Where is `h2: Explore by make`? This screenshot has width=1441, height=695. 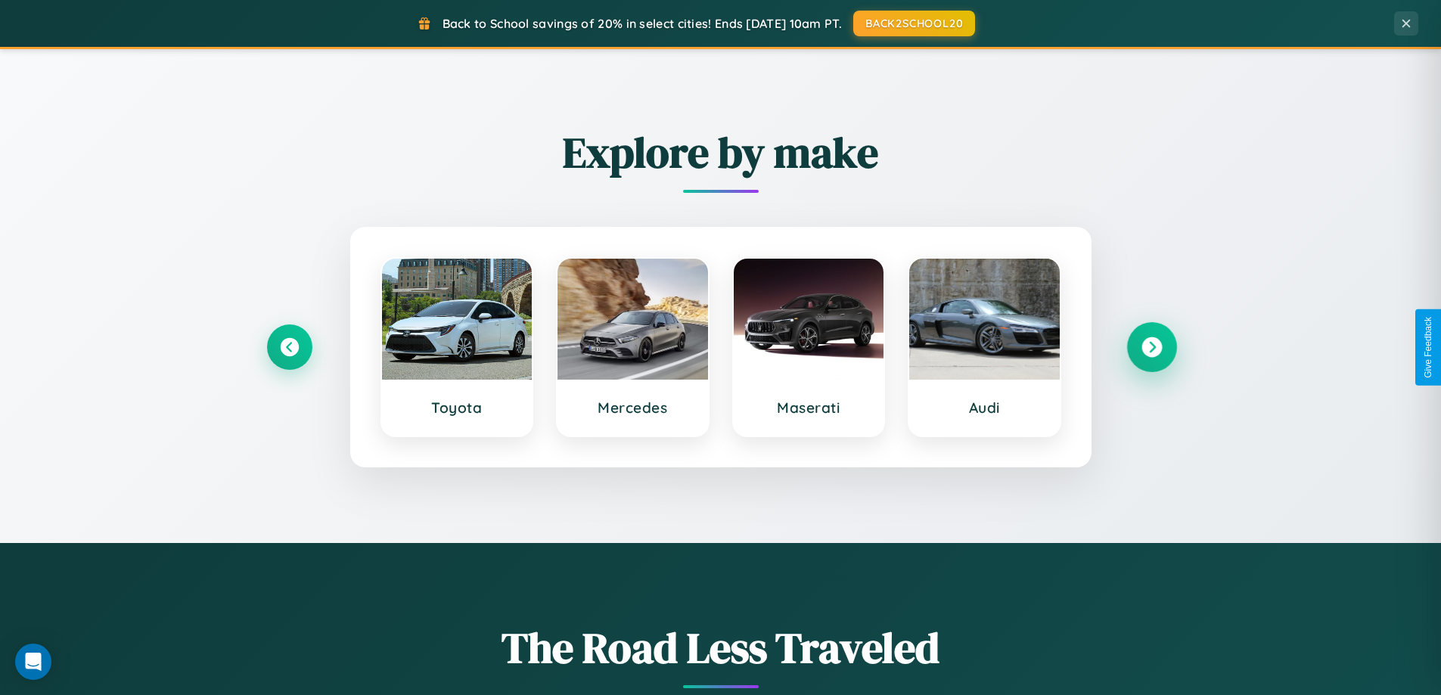 h2: Explore by make is located at coordinates (721, 152).